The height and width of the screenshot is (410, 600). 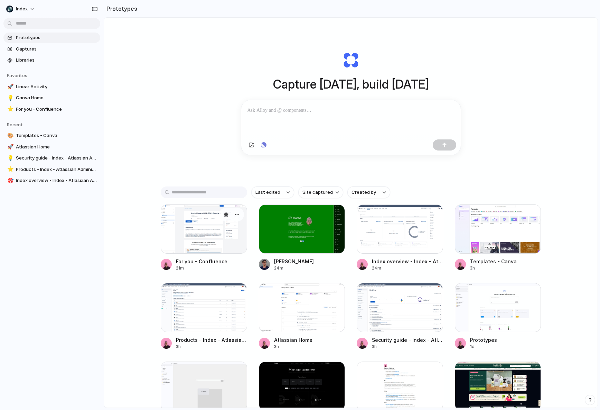 What do you see at coordinates (400, 238) in the screenshot?
I see `a: Index overview - Index - Atlassian AdministrationIndex overview - Index - Atlassian Administratio...` at bounding box center [400, 238].